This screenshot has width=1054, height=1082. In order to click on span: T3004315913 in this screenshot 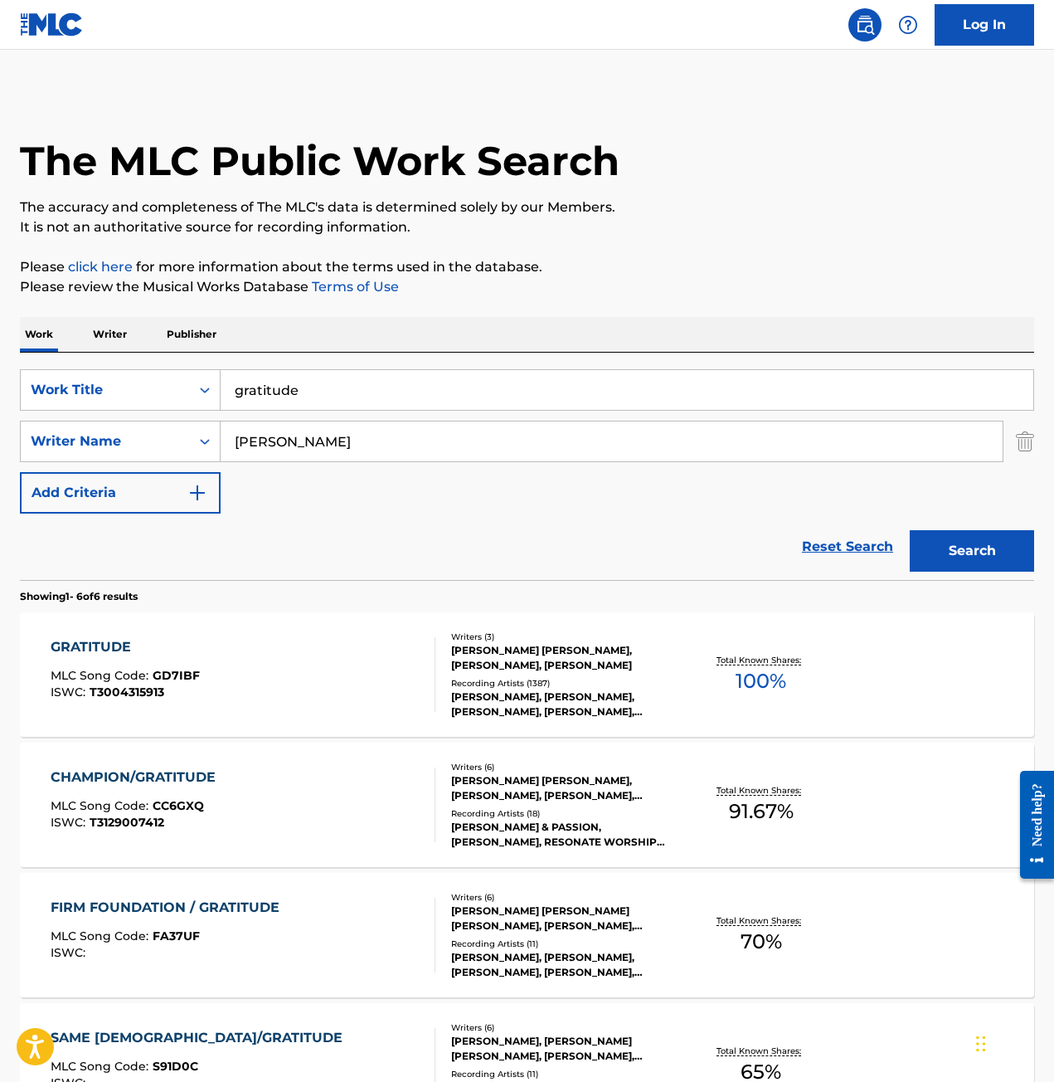, I will do `click(127, 692)`.